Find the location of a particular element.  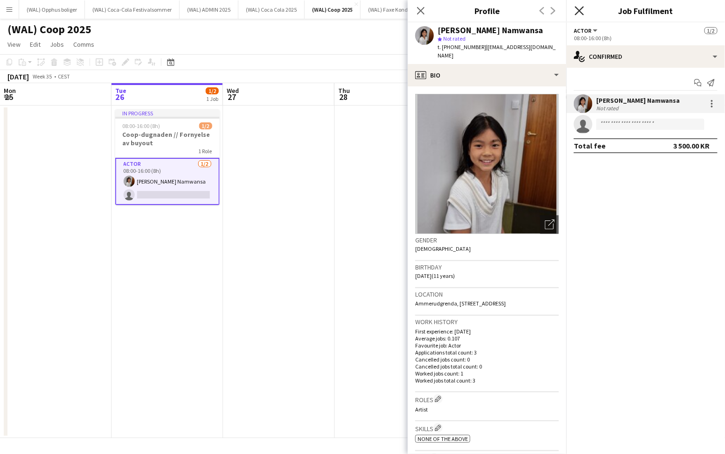

span: Comms is located at coordinates (84, 44).